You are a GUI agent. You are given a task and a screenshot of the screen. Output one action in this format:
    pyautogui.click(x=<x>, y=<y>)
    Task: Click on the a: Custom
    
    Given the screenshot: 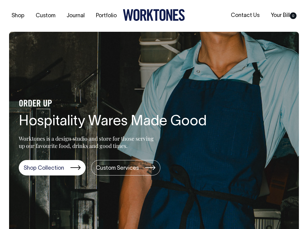 What is the action you would take?
    pyautogui.click(x=45, y=16)
    